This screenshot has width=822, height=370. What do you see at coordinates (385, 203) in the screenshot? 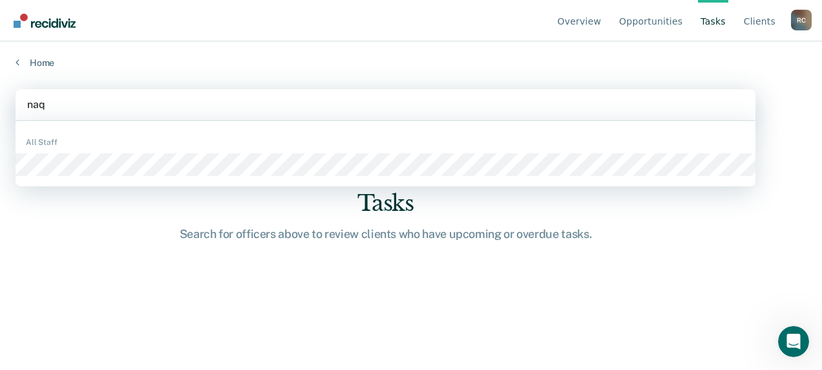
I see `div: Tasks` at bounding box center [385, 203].